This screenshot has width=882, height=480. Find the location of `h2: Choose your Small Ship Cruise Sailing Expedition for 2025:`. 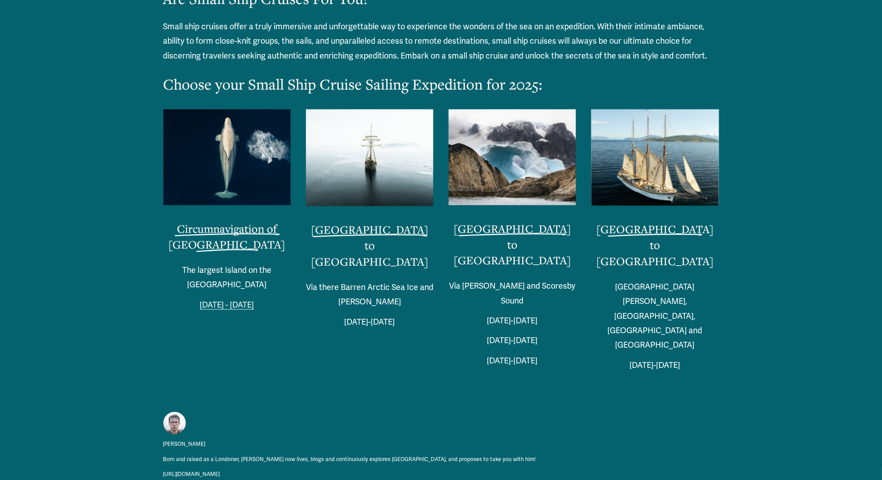

h2: Choose your Small Ship Cruise Sailing Expedition for 2025: is located at coordinates (441, 84).